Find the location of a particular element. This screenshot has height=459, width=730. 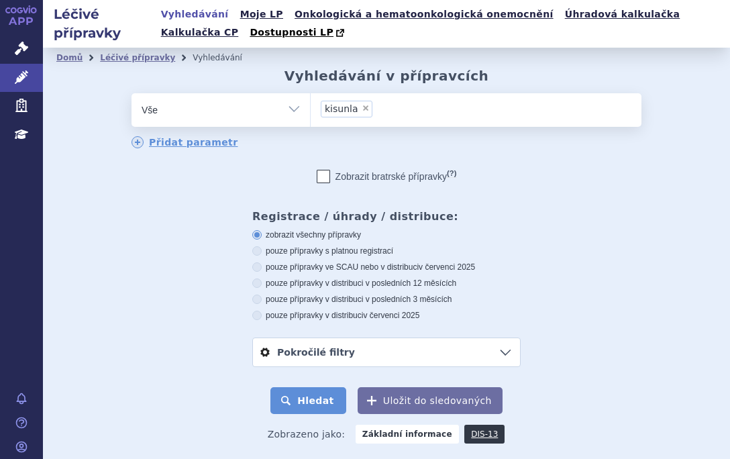

h2: Vyhledávání v přípravcích is located at coordinates (386, 76).